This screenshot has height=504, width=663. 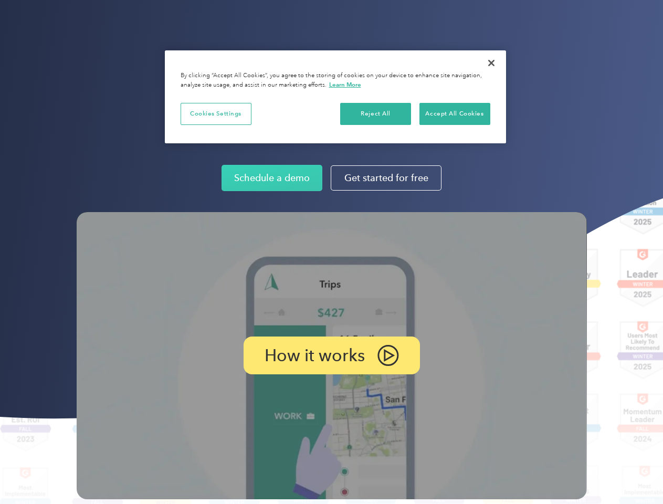 What do you see at coordinates (335, 80) in the screenshot?
I see `div: By clicking “Accept All Cookies”, you agree to the storing of cookies on your device to enhance s...` at bounding box center [335, 80].